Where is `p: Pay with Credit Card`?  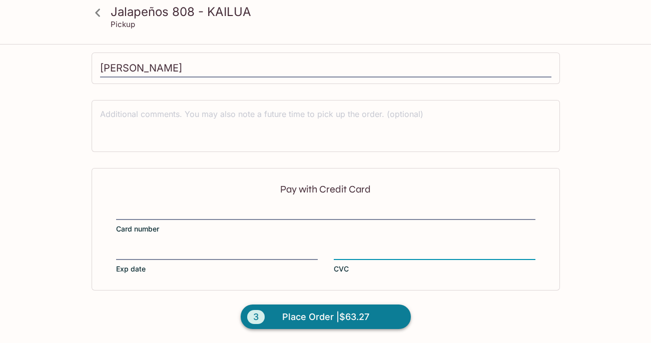
p: Pay with Credit Card is located at coordinates (326, 189).